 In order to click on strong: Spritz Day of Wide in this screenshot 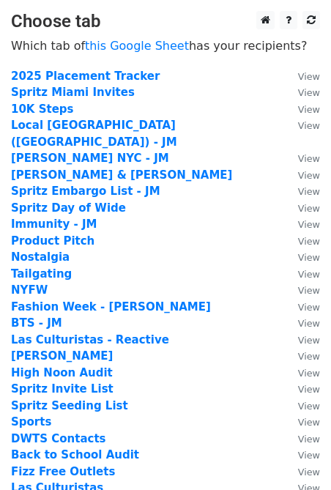, I will do `click(68, 208)`.